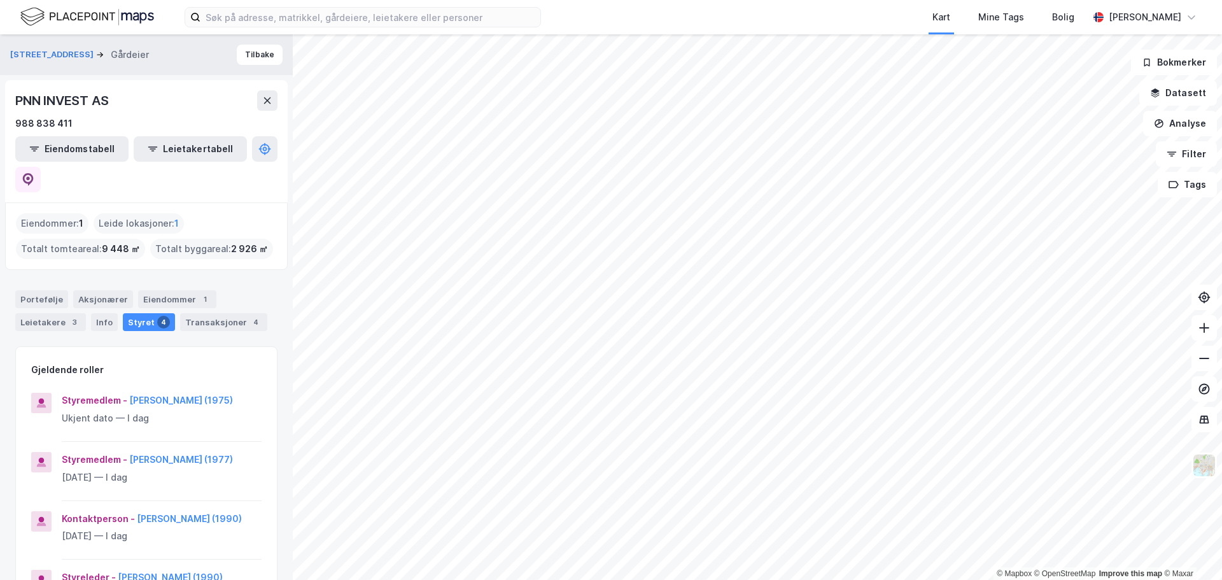 The image size is (1222, 580). I want to click on div: 988 838 411, so click(44, 123).